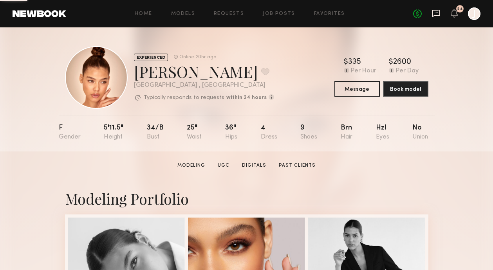 The image size is (493, 270). I want to click on div: Per Day, so click(408, 71).